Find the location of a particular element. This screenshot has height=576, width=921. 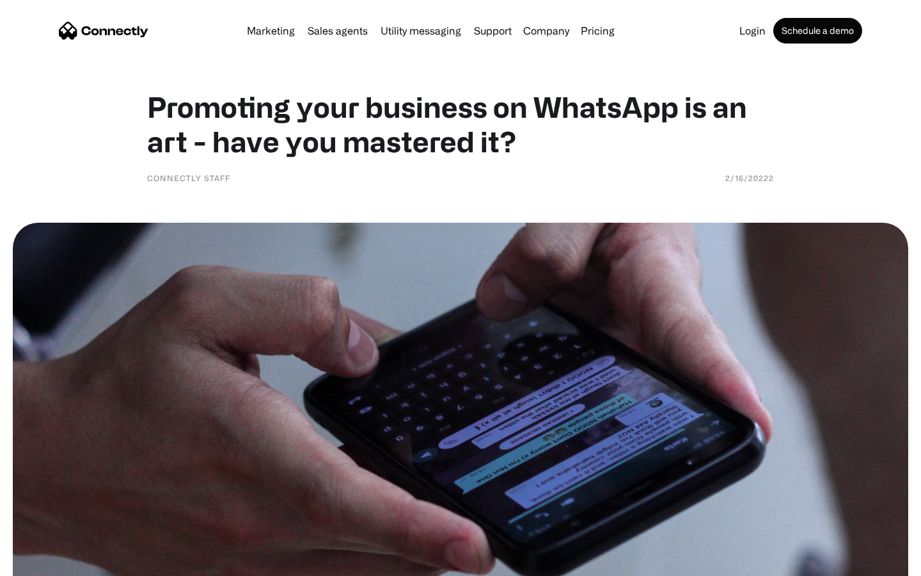

h1: Promoting your business on WhatsApp is an art - have you mastered it? is located at coordinates (461, 124).